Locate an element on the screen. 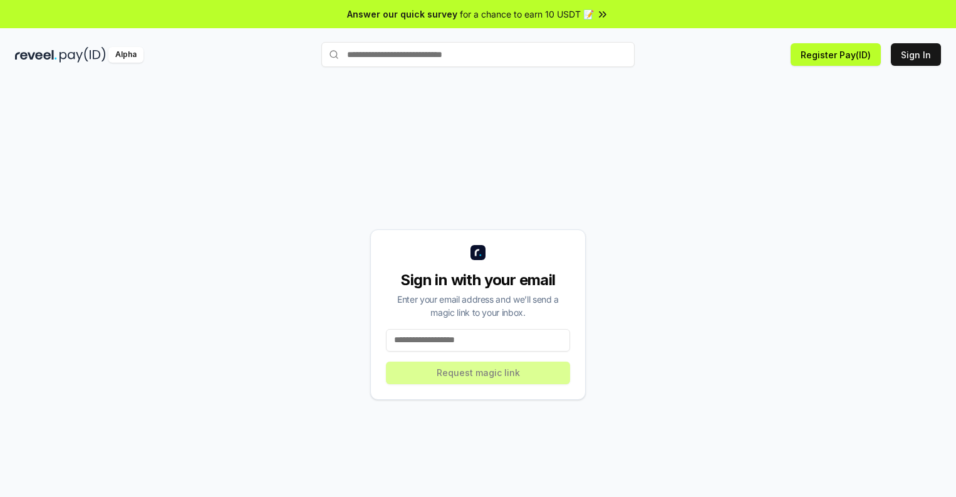 This screenshot has height=497, width=956. button: Register Pay(ID) is located at coordinates (836, 55).